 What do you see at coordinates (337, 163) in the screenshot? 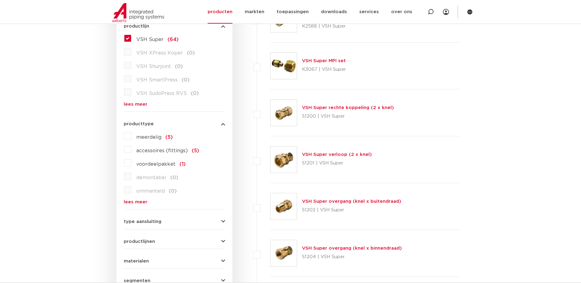
I see `p: S1201 | VSH Super` at bounding box center [337, 163].